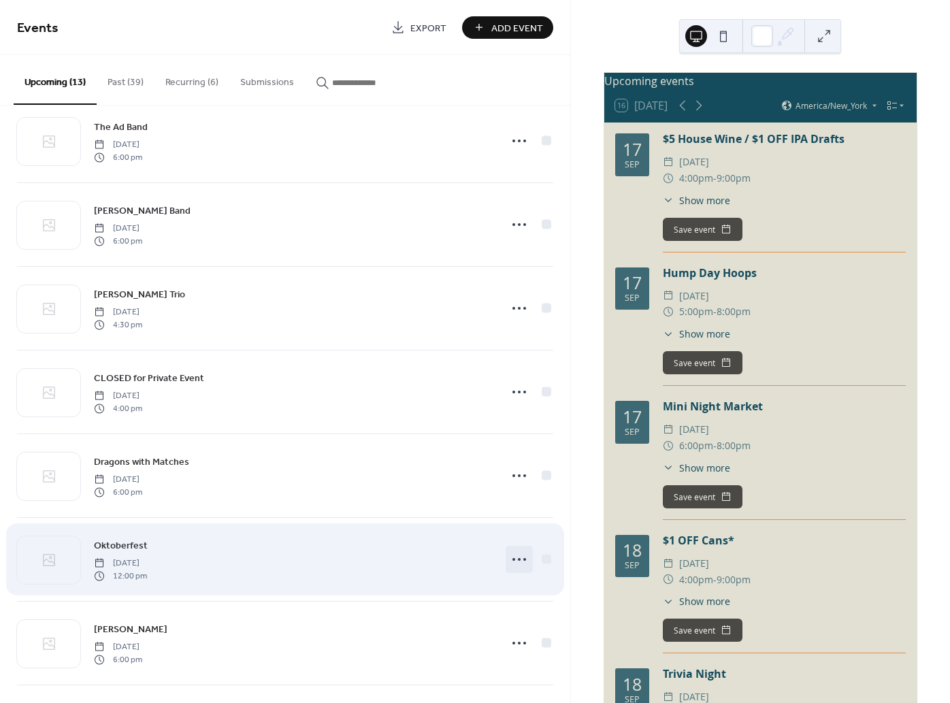  I want to click on span: Events, so click(37, 28).